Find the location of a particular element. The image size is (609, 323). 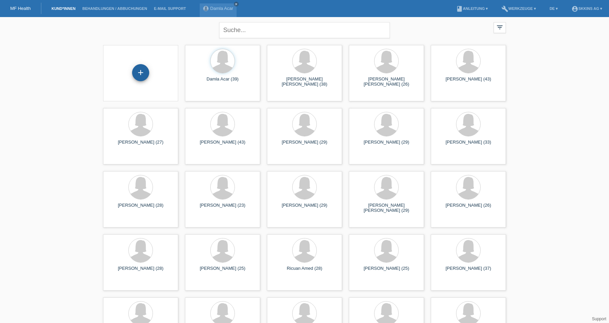

a: Damla Acar is located at coordinates (222, 8).